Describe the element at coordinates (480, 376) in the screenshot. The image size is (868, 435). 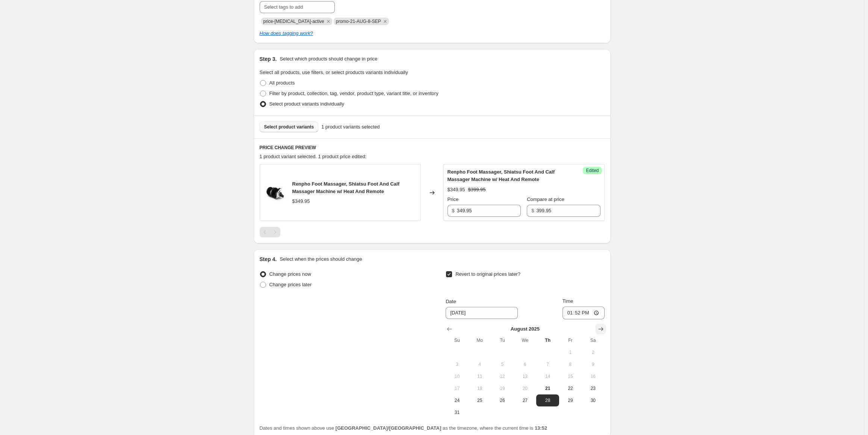
I see `span: 11` at that location.